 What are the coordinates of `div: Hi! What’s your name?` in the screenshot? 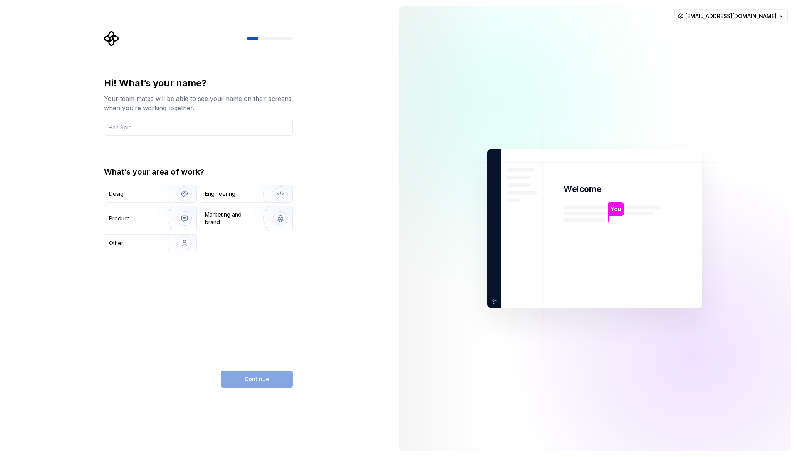 It's located at (198, 83).